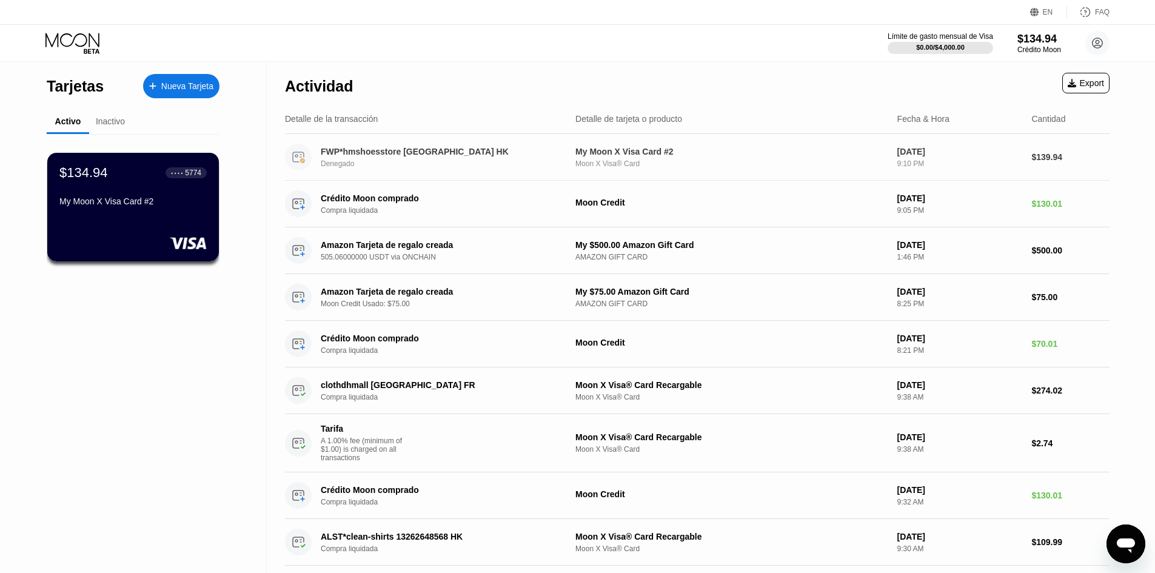 Image resolution: width=1155 pixels, height=573 pixels. Describe the element at coordinates (960, 350) in the screenshot. I see `div: 8:21 PM` at that location.